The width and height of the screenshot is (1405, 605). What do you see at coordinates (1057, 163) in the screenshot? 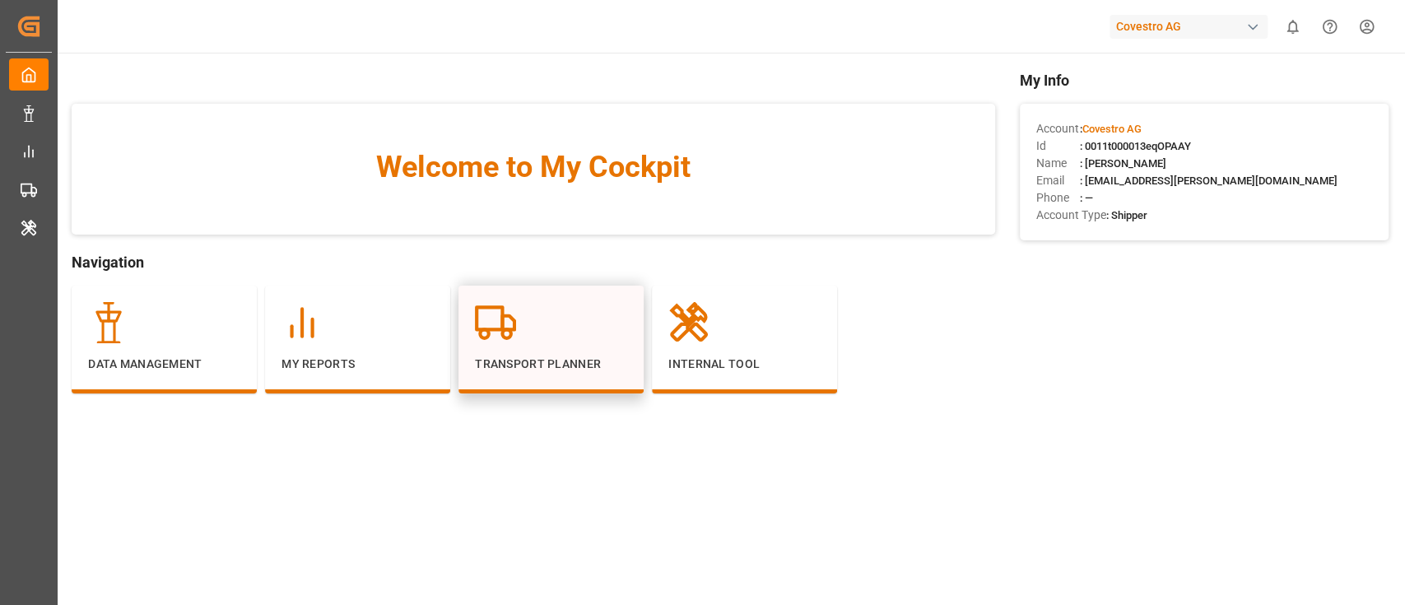
I see `span: Name` at bounding box center [1057, 163].